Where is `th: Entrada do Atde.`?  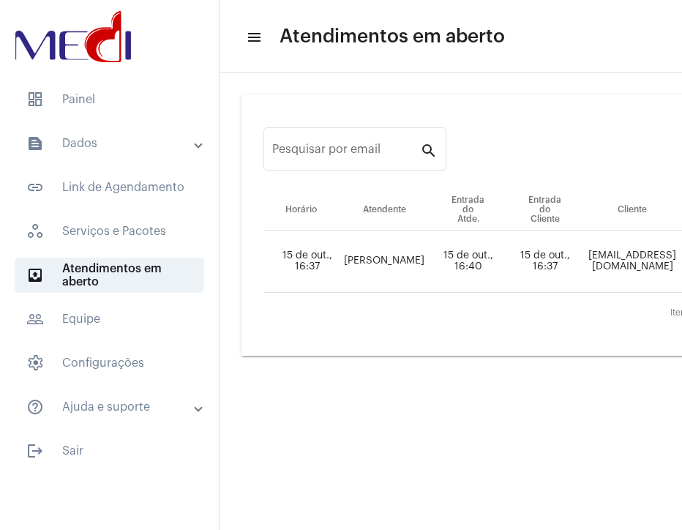 th: Entrada do Atde. is located at coordinates (467, 210).